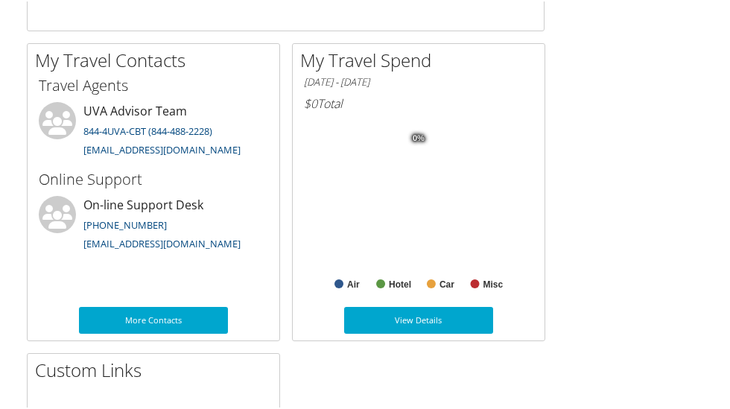 The width and height of the screenshot is (730, 409). What do you see at coordinates (419, 137) in the screenshot?
I see `tspan: 0%` at bounding box center [419, 137].